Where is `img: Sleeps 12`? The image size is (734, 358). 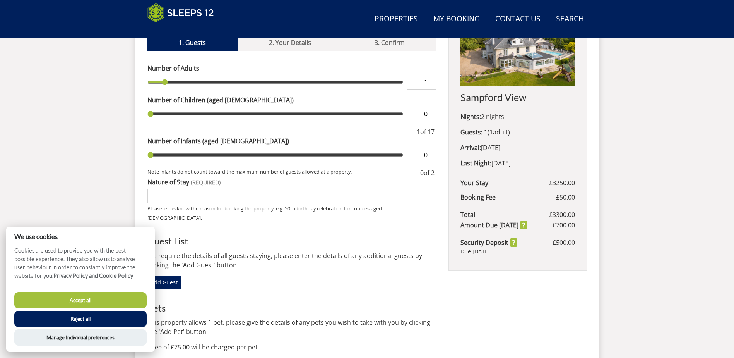 img: Sleeps 12 is located at coordinates (181, 13).